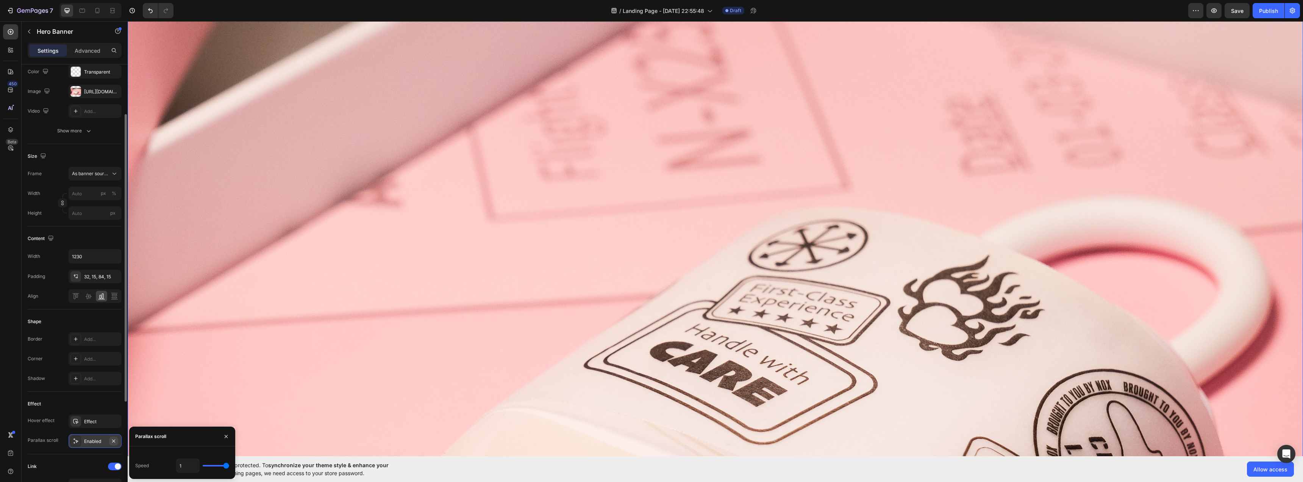 The image size is (1303, 482). What do you see at coordinates (1269, 11) in the screenshot?
I see `div: Publish` at bounding box center [1269, 11].